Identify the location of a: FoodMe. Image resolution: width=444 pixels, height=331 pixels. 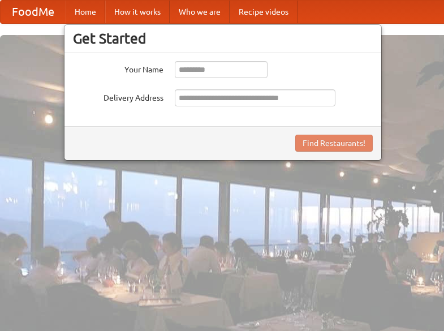
(33, 12).